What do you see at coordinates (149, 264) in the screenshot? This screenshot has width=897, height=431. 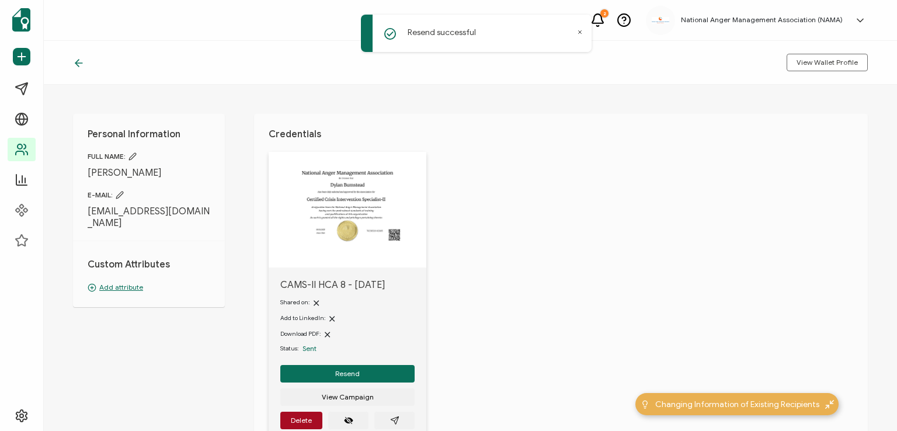 I see `h1: Custom Attributes` at bounding box center [149, 264].